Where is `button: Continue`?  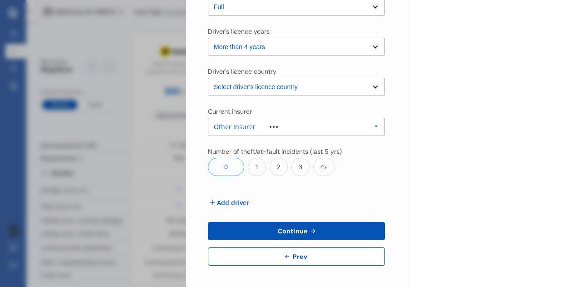
button: Continue is located at coordinates (297, 231).